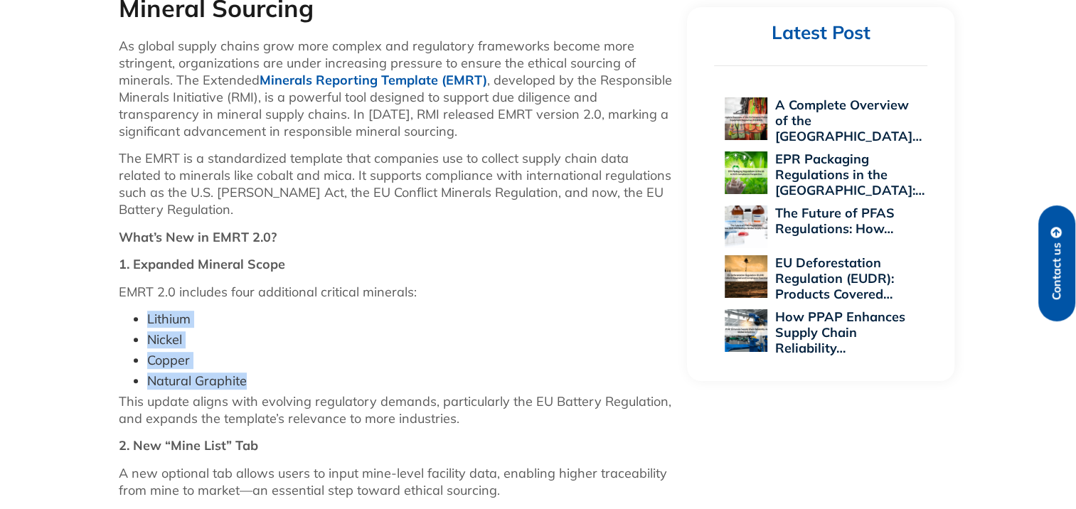  I want to click on img: The Future of PFAS Regulations: How 2025 Will Reshape Global Supply Chains, so click(746, 227).